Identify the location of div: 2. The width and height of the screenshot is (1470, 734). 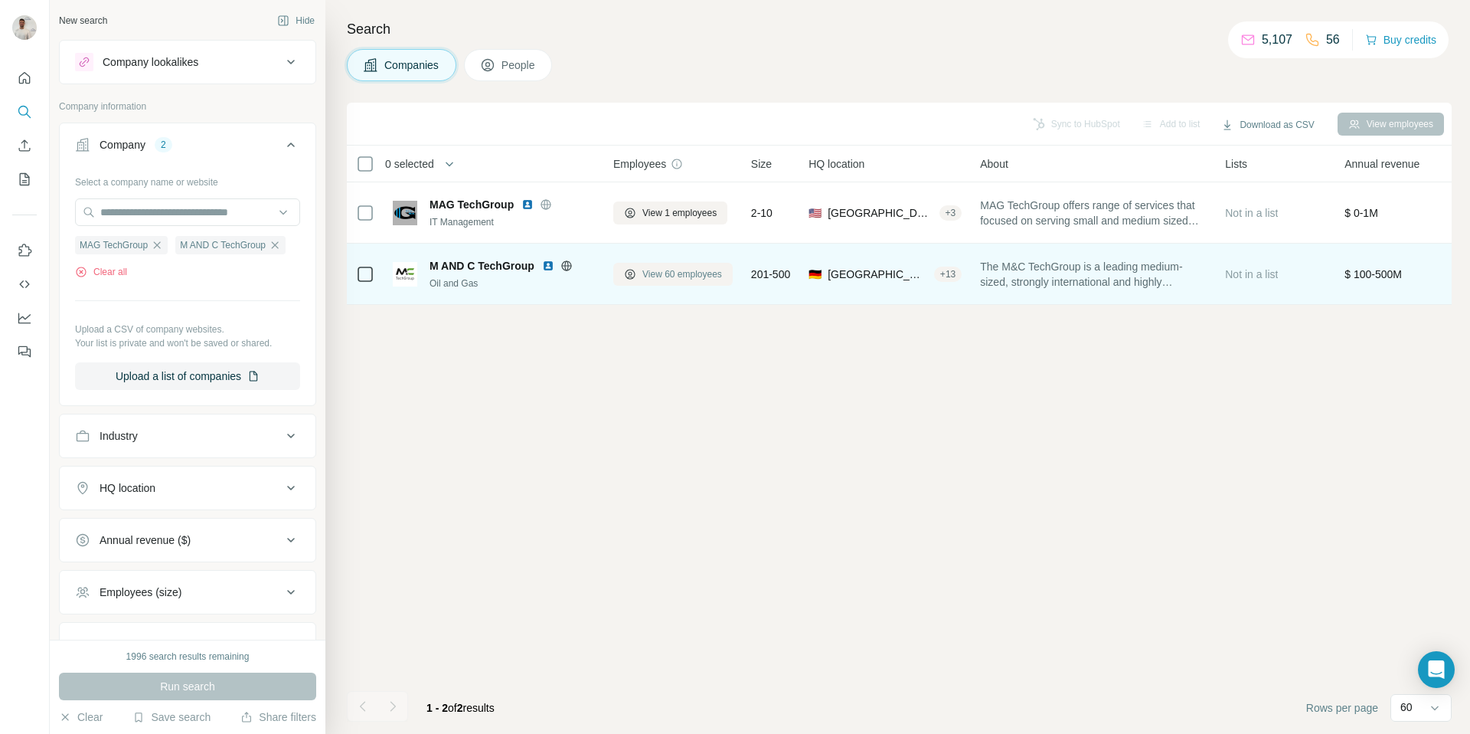
(163, 145).